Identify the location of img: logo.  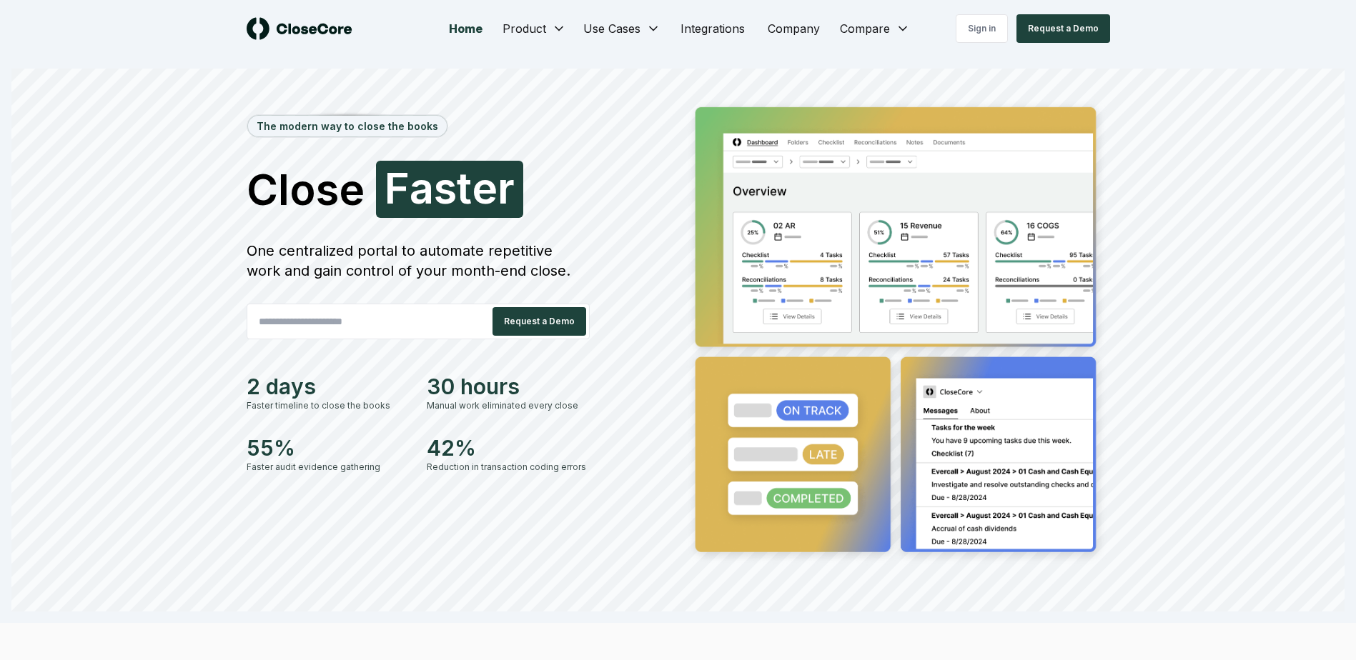
(299, 29).